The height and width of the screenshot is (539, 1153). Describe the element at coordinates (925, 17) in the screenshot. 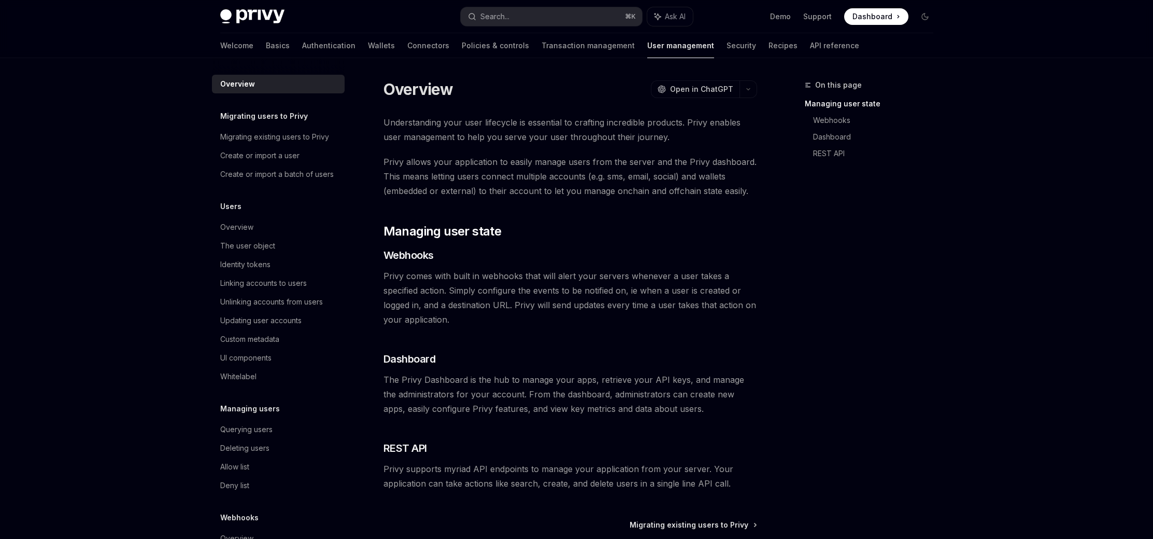

I see `button: Toggle dark mode` at that location.